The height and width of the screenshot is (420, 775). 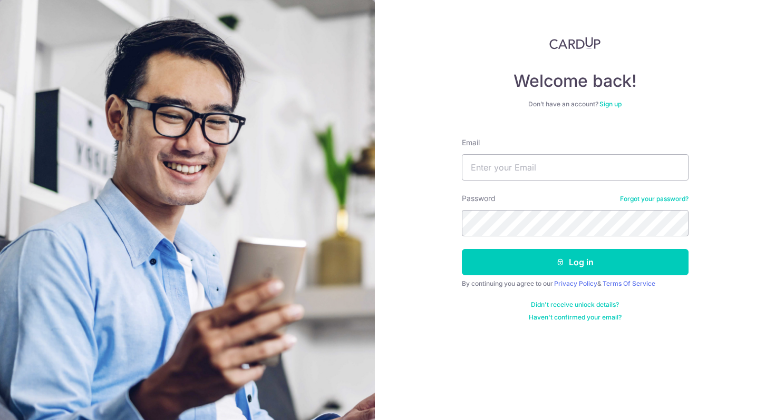 I want to click on a: Haven't confirmed your email?, so click(x=575, y=318).